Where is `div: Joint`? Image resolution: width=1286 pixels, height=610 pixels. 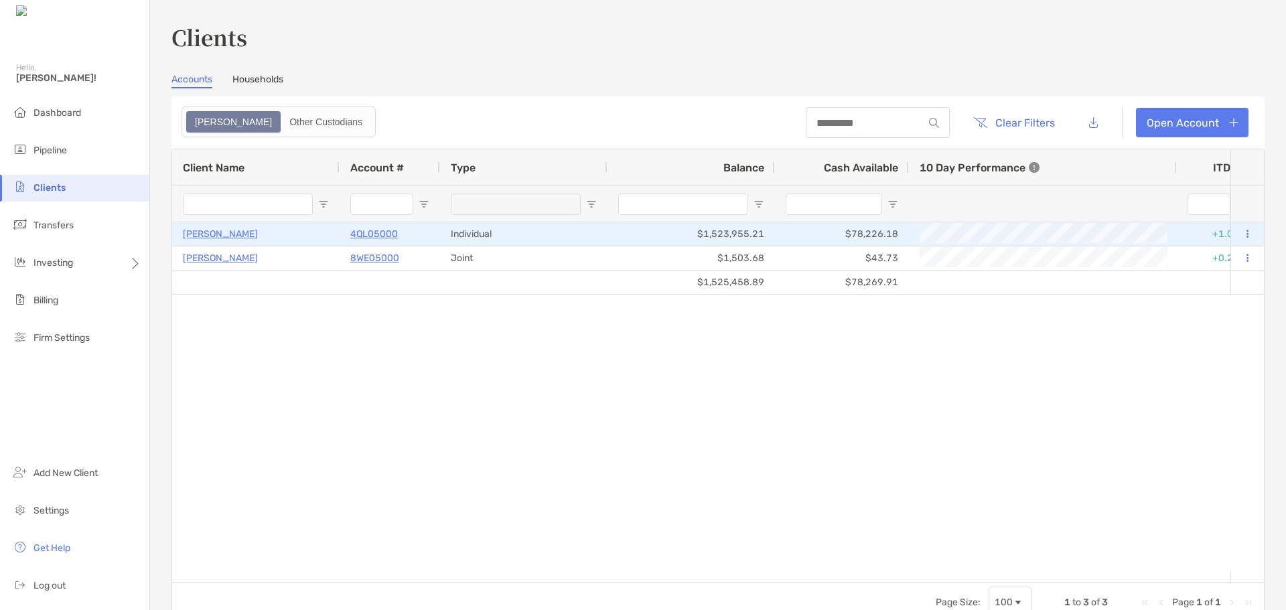
div: Joint is located at coordinates (524, 258).